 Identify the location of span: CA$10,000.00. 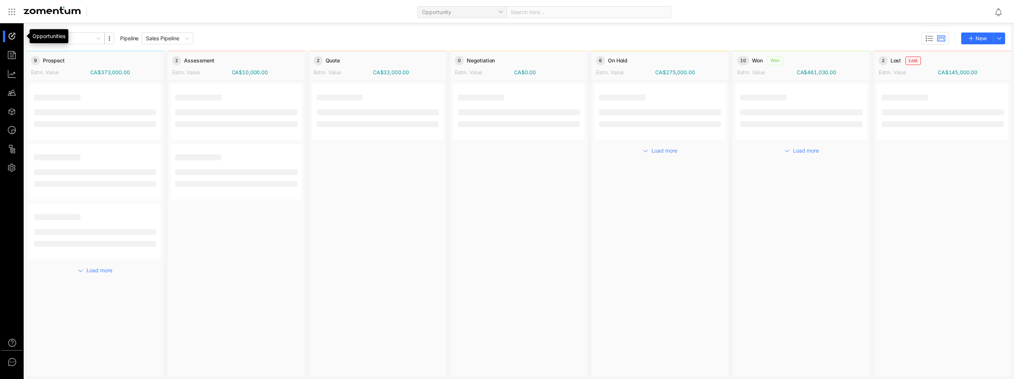
(250, 72).